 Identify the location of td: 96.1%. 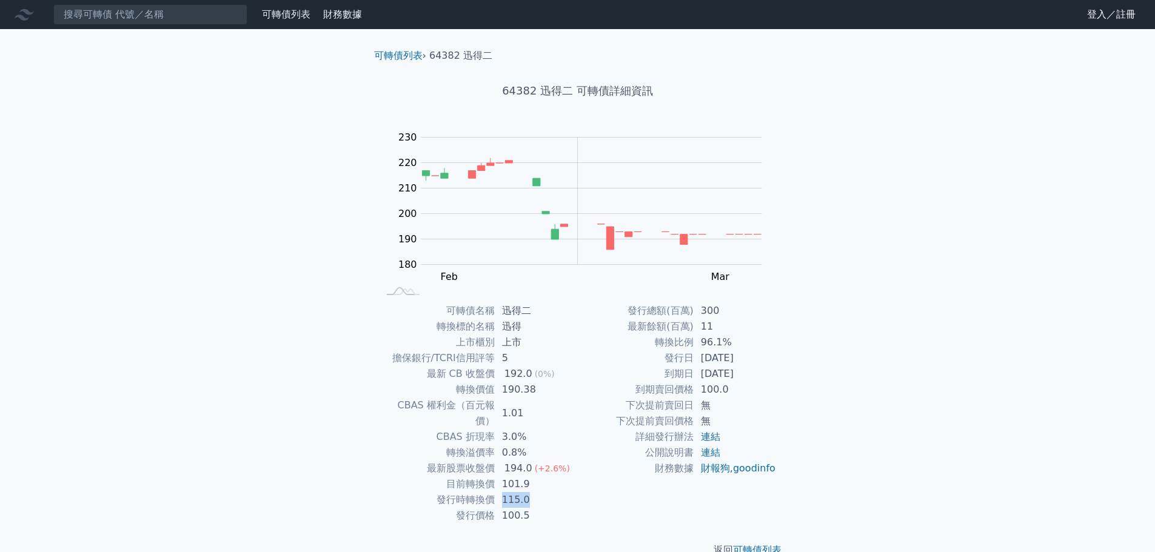
(735, 342).